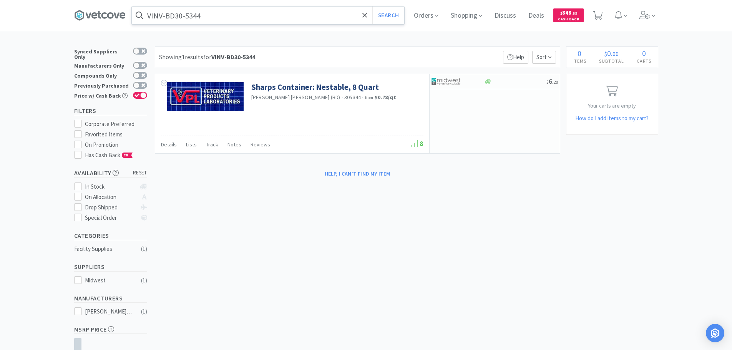 The height and width of the screenshot is (350, 732). I want to click on a: Discuss, so click(505, 16).